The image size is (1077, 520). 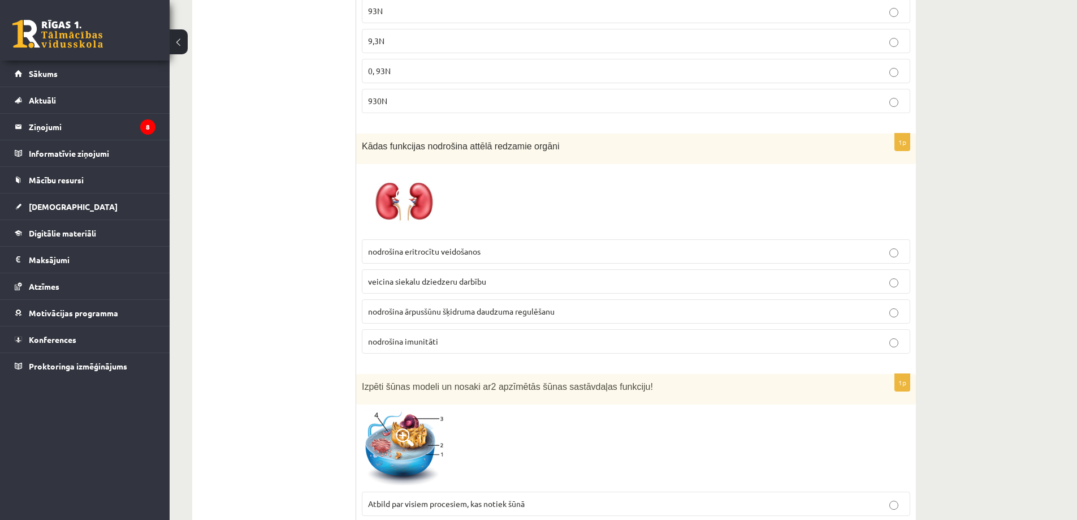 I want to click on a: Proktoringa izmēģinājums, so click(x=85, y=366).